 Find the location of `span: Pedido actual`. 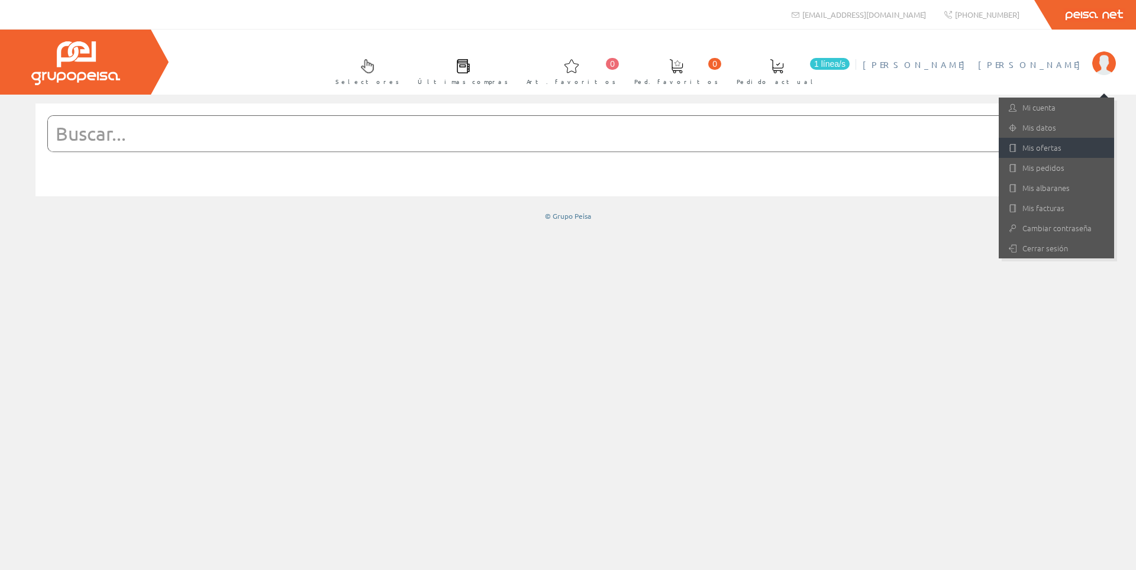

span: Pedido actual is located at coordinates (777, 82).